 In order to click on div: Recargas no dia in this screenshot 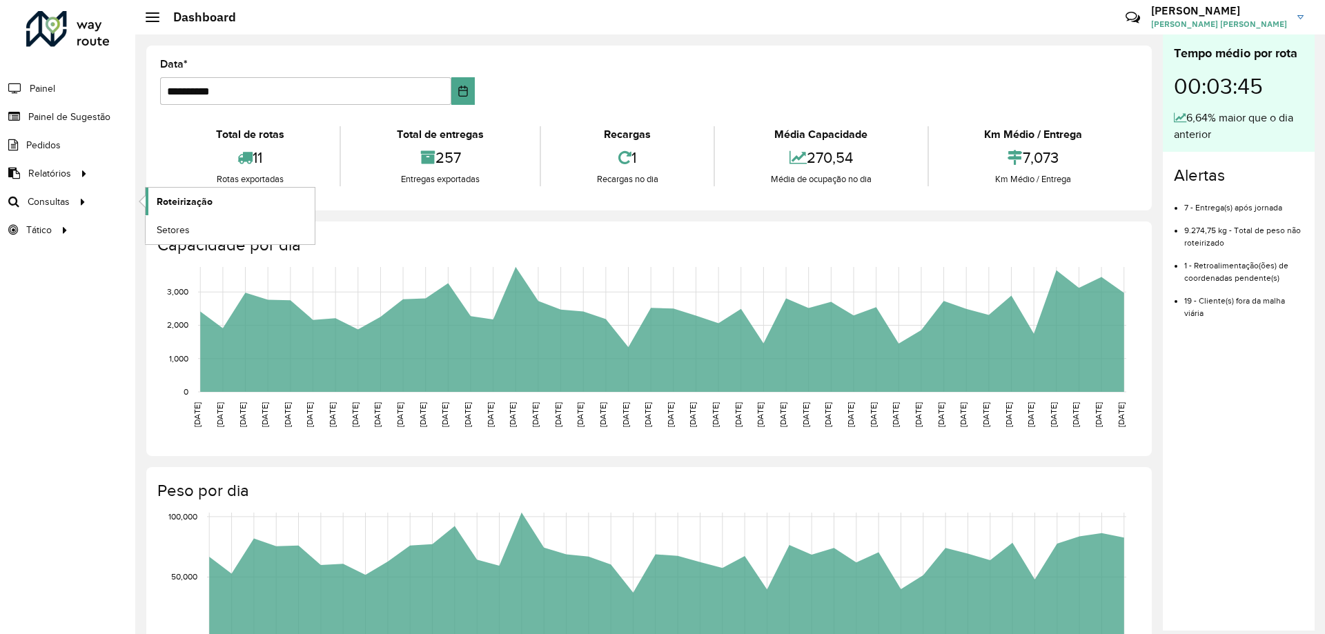, I will do `click(627, 179)`.